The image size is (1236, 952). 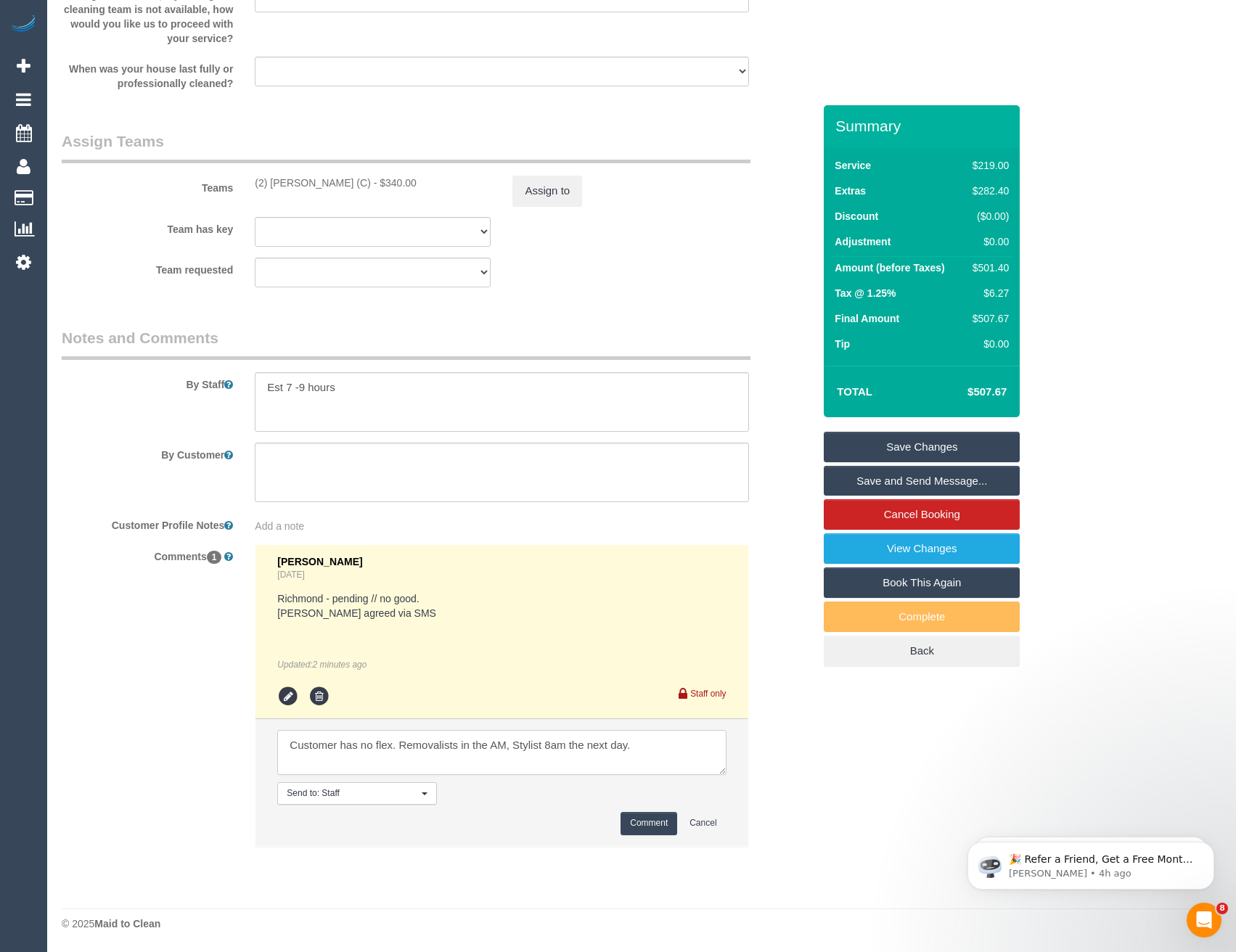 I want to click on a: Automaid Logo, so click(x=24, y=24).